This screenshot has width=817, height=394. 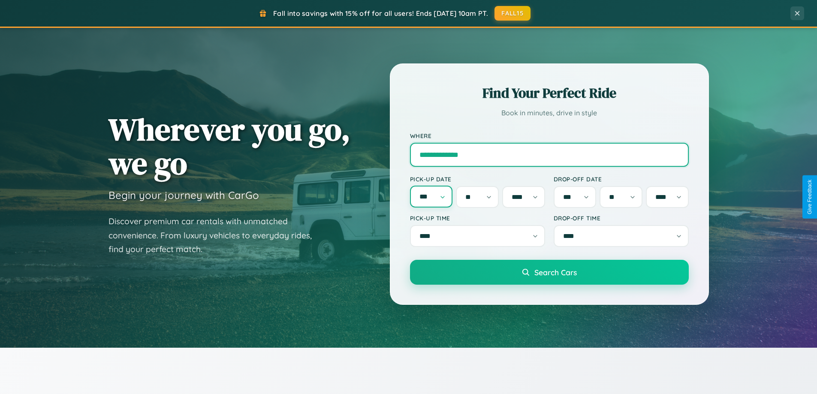 I want to click on h3: Begin your journey with CarGo, so click(x=184, y=195).